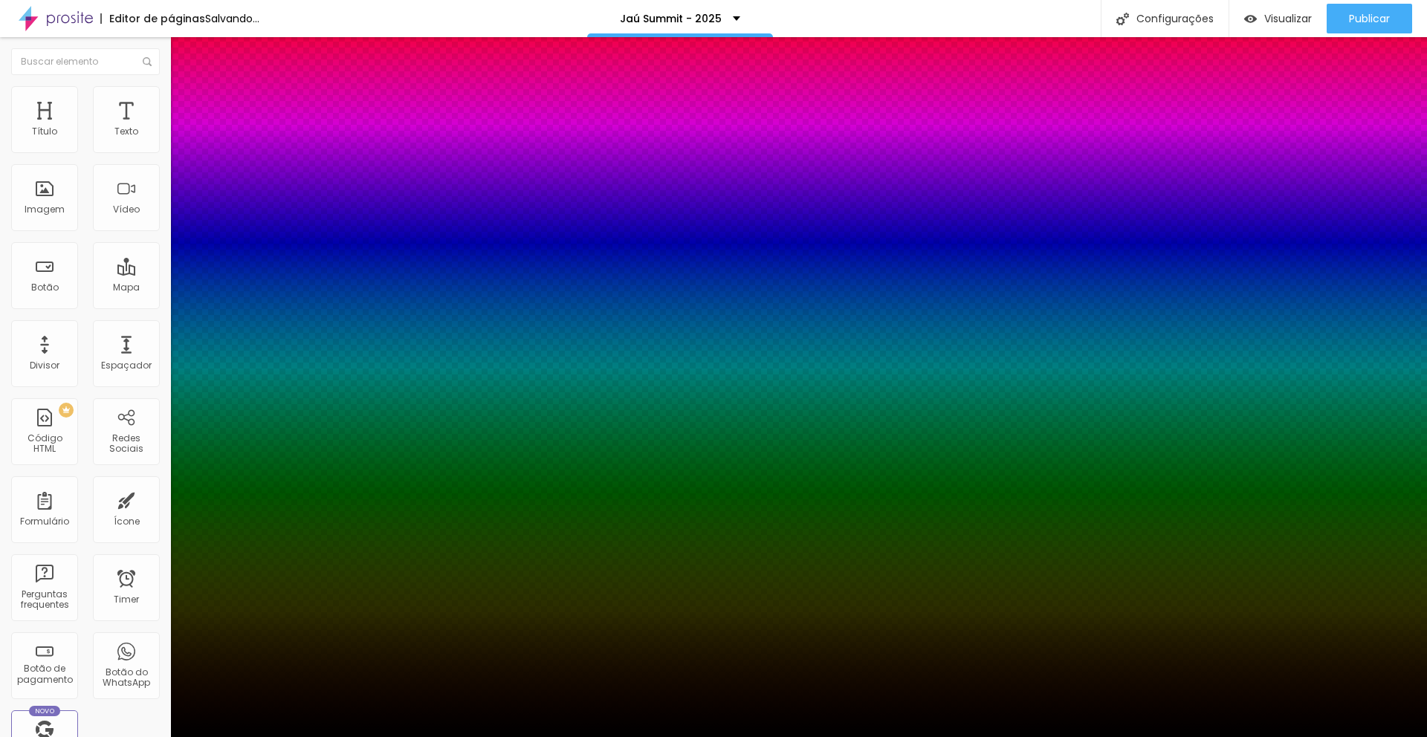  What do you see at coordinates (45, 711) in the screenshot?
I see `div: Novo` at bounding box center [45, 711].